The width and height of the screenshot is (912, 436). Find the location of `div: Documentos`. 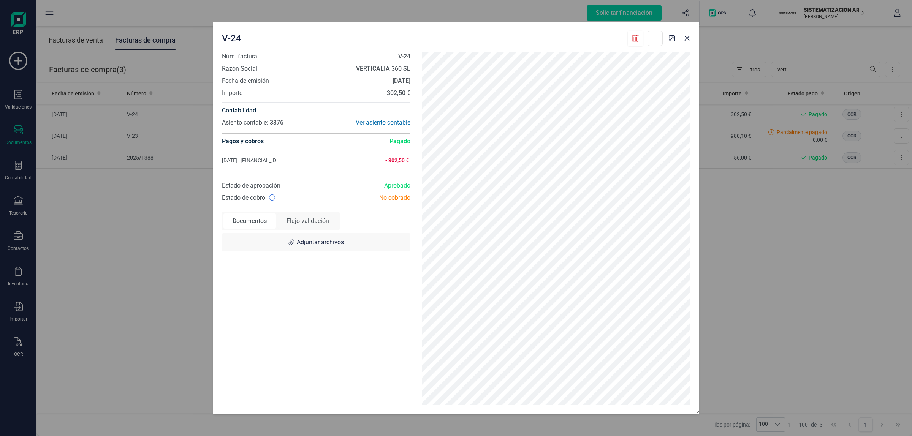

div: Documentos is located at coordinates (250, 221).